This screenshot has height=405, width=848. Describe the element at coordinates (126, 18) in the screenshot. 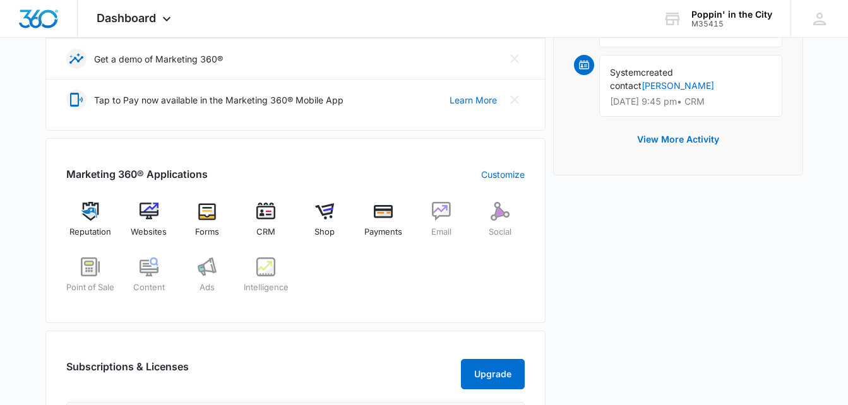

I see `span: Dashboard` at that location.